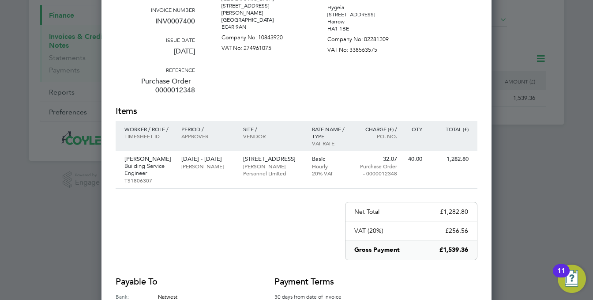  I want to click on p: Gross Payment, so click(377, 250).